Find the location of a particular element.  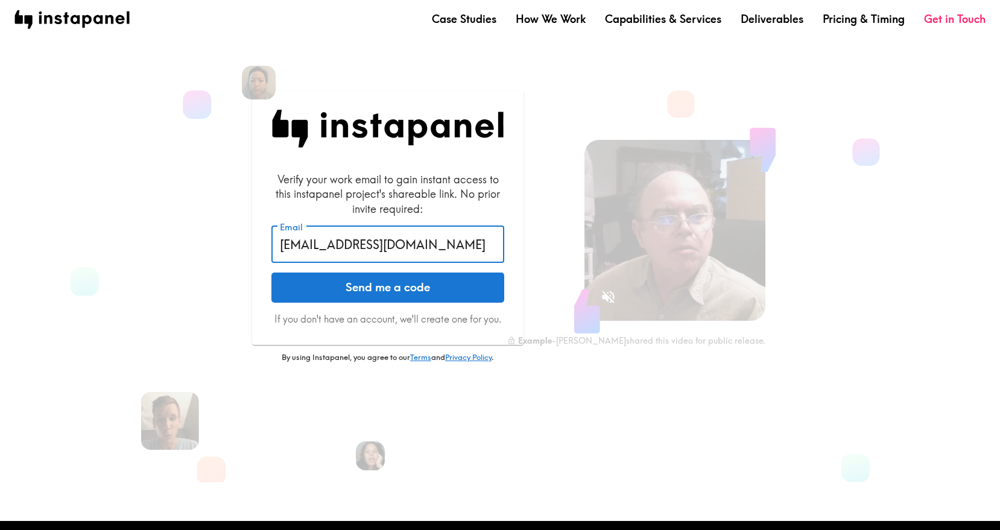

a: Pricing & Timing is located at coordinates (863, 19).